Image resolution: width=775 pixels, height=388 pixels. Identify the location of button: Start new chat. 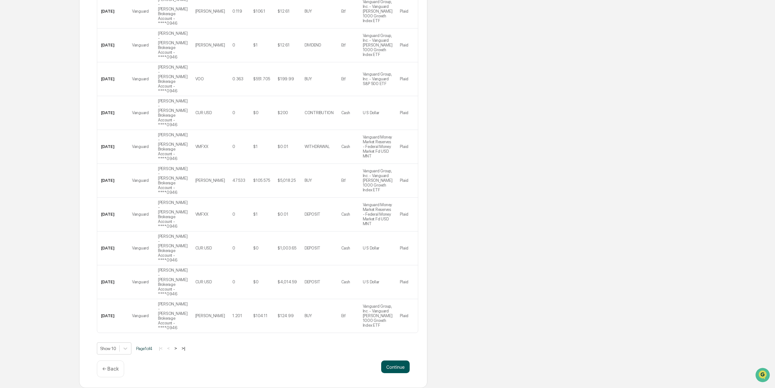
(111, 54).